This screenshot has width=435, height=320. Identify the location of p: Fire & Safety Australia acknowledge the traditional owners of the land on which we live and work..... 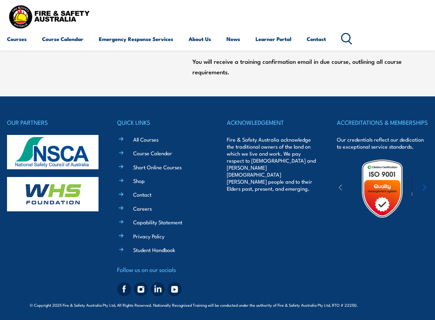
(272, 164).